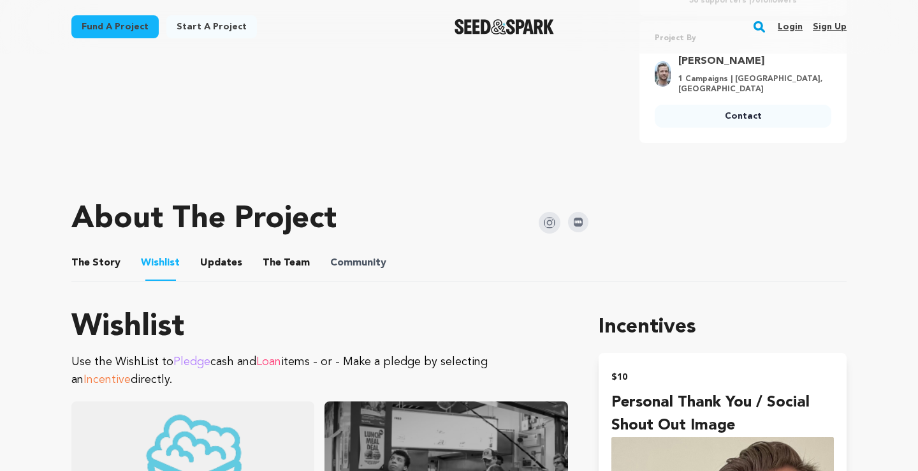  Describe the element at coordinates (722, 414) in the screenshot. I see `h4: Personal Thank you / Social Shout Out Image` at that location.